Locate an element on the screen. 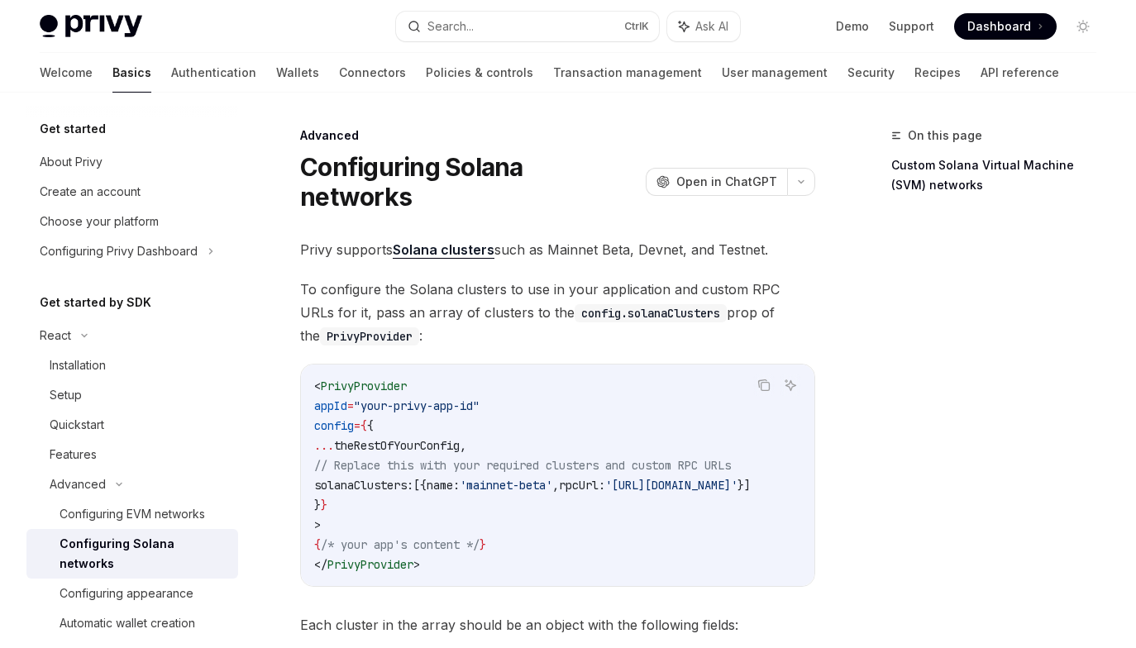 The height and width of the screenshot is (648, 1136). div: Configuring Privy Dashboard is located at coordinates (118, 251).